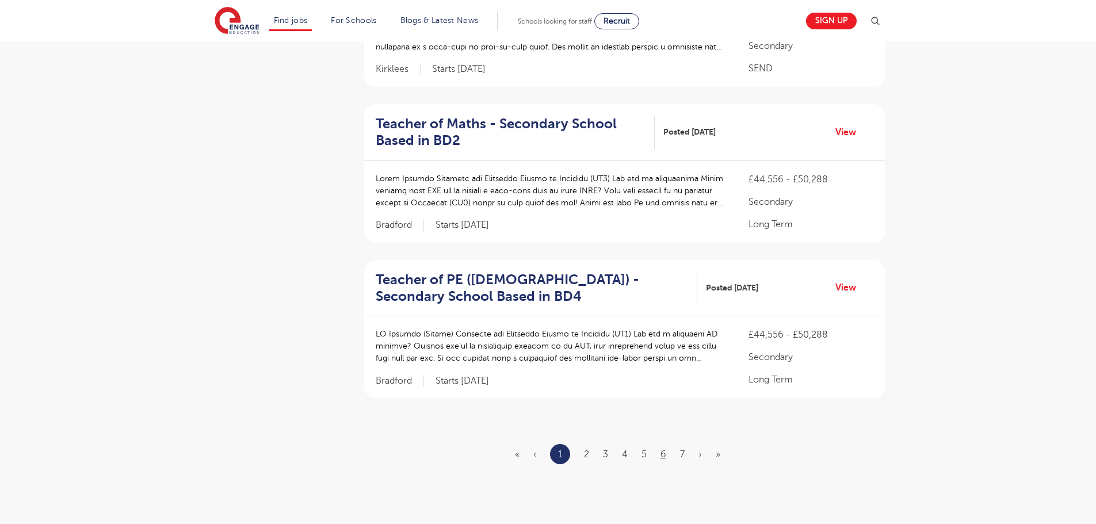 The image size is (1096, 524). Describe the element at coordinates (511, 132) in the screenshot. I see `h2: Teacher of Maths - Secondary School Based in BD2` at that location.